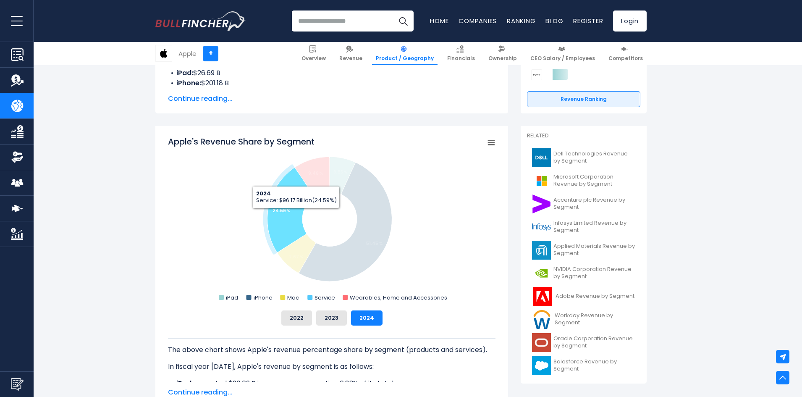 This screenshot has width=802, height=397. I want to click on a: NVIDIA Corporation Revenue by Segment, so click(584, 273).